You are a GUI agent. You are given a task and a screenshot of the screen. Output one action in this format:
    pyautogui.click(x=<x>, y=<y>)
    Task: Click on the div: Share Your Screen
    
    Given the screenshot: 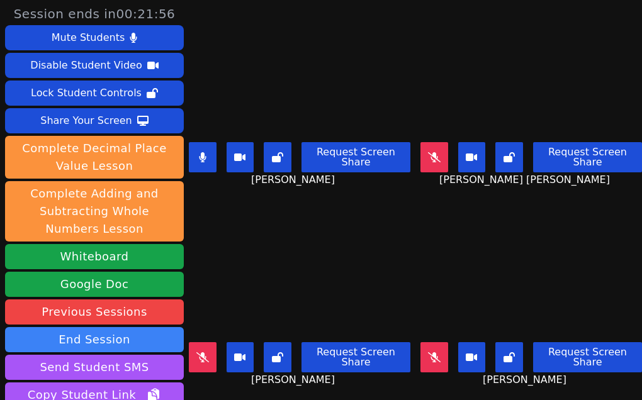 What is the action you would take?
    pyautogui.click(x=86, y=121)
    